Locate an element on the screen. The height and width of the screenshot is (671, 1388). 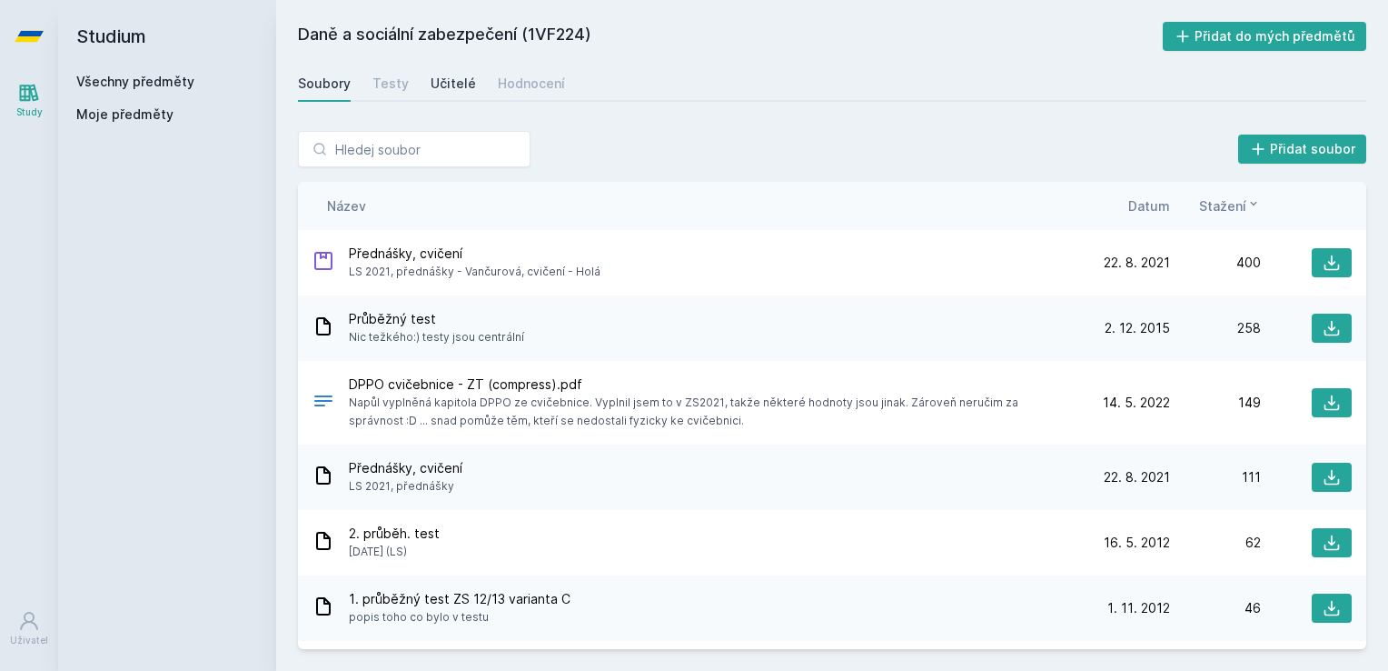
span: Nic težkého:) testy jsou centrální is located at coordinates (436, 337).